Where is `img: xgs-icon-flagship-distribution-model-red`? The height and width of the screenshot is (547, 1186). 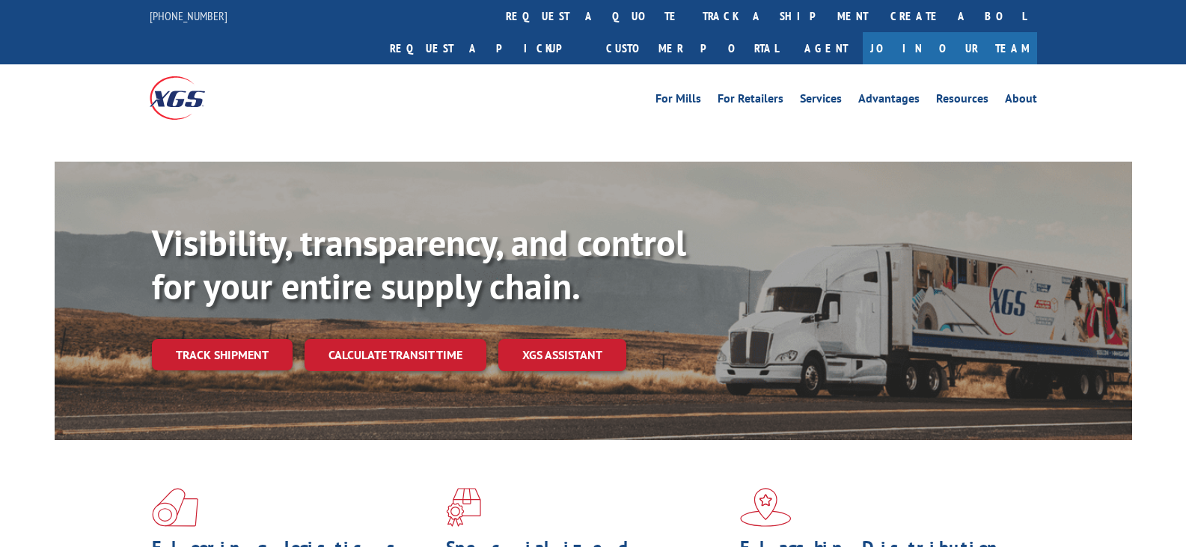
img: xgs-icon-flagship-distribution-model-red is located at coordinates (766, 507).